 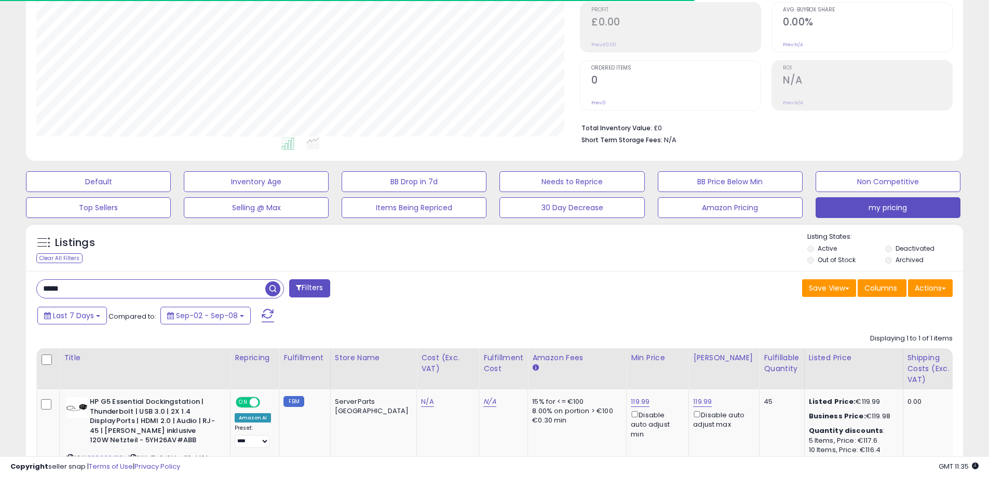 I want to click on small: Amazon Fees., so click(x=535, y=368).